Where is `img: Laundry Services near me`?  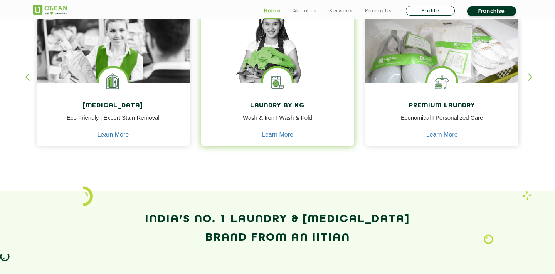 img: Laundry Services near me is located at coordinates (113, 82).